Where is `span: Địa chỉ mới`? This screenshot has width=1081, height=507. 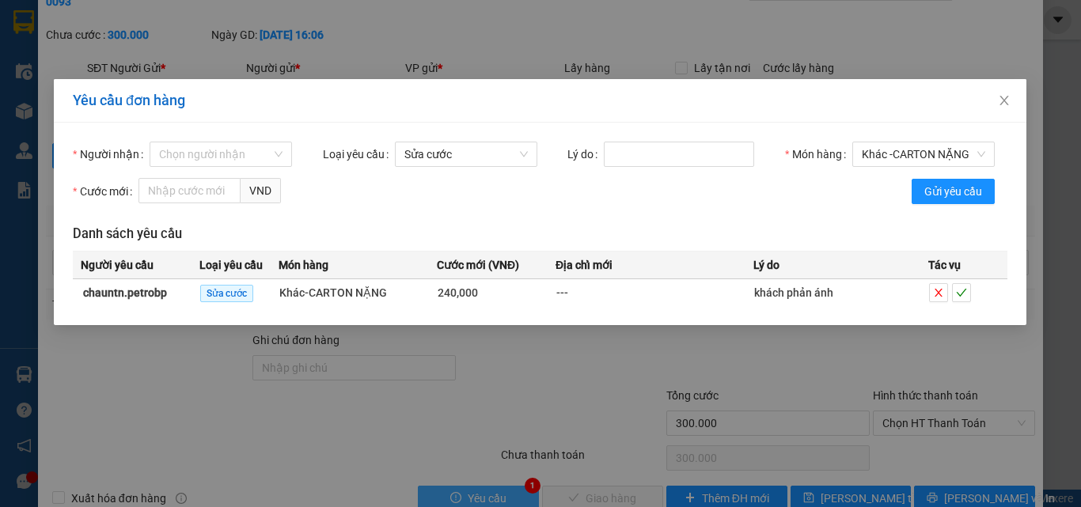 span: Địa chỉ mới is located at coordinates (584, 265).